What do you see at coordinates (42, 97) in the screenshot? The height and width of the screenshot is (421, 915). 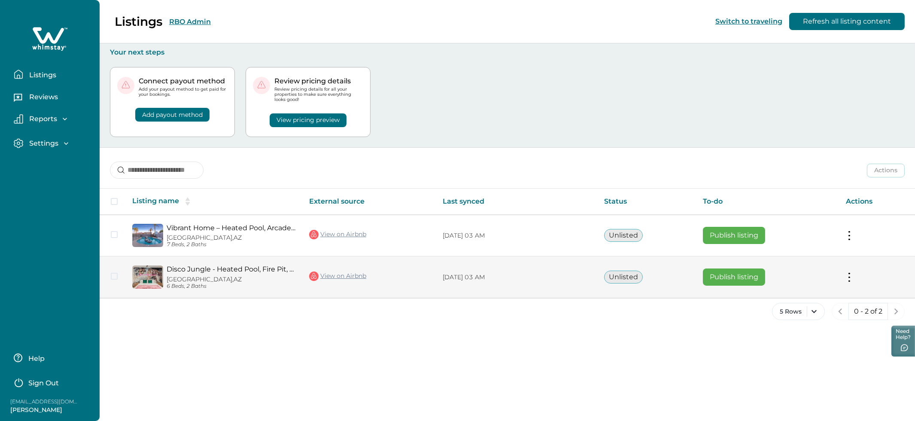 I see `p: Reviews` at bounding box center [42, 97].